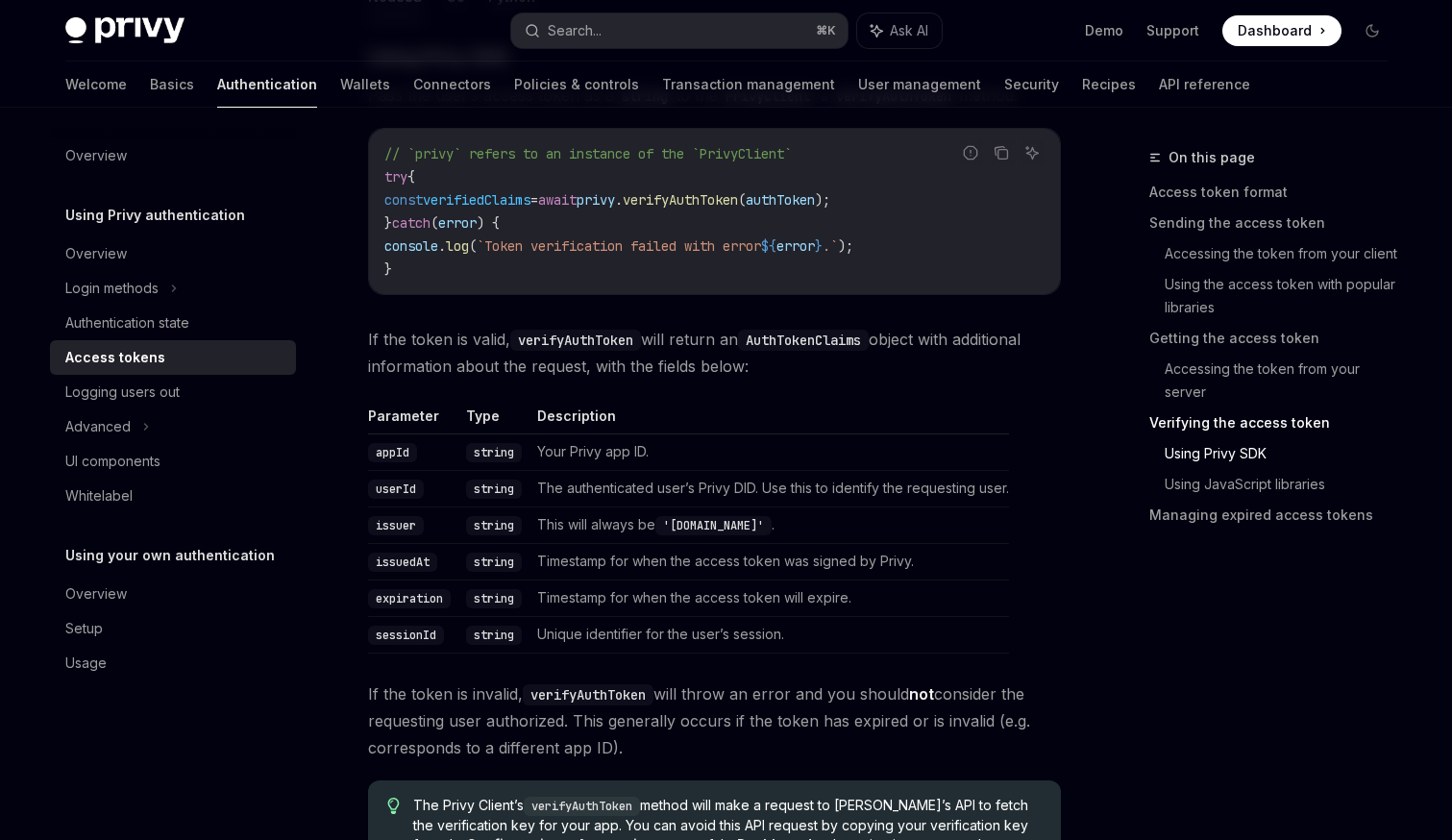 The width and height of the screenshot is (1452, 840). Describe the element at coordinates (173, 629) in the screenshot. I see `a: Setup` at that location.